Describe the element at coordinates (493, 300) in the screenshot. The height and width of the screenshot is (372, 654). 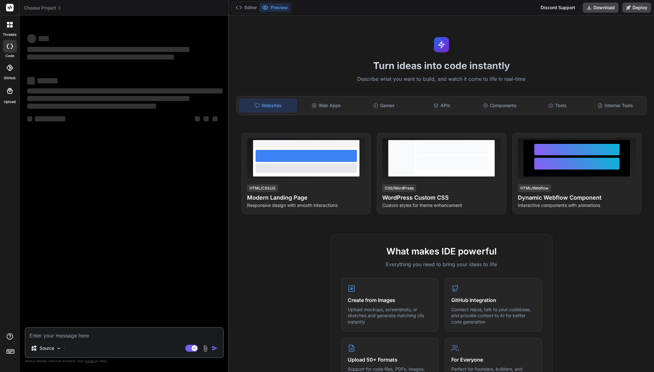
I see `h4: GitHub Integration` at that location.